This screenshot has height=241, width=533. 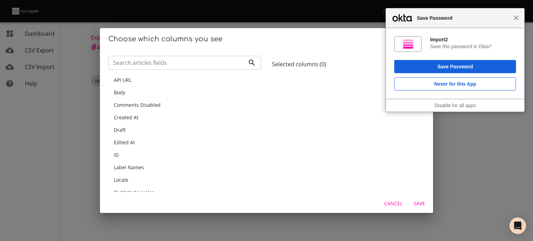 What do you see at coordinates (185, 143) in the screenshot?
I see `div: Edited At` at bounding box center [185, 143].